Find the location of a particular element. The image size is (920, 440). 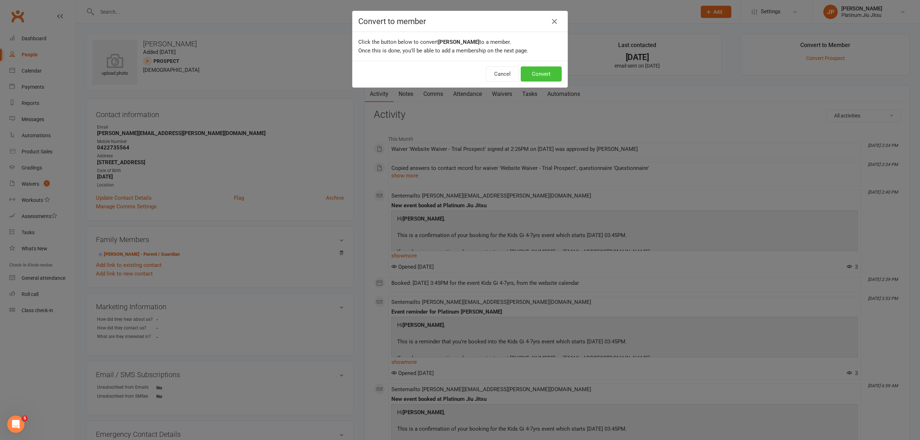

button: Close is located at coordinates (555, 22).